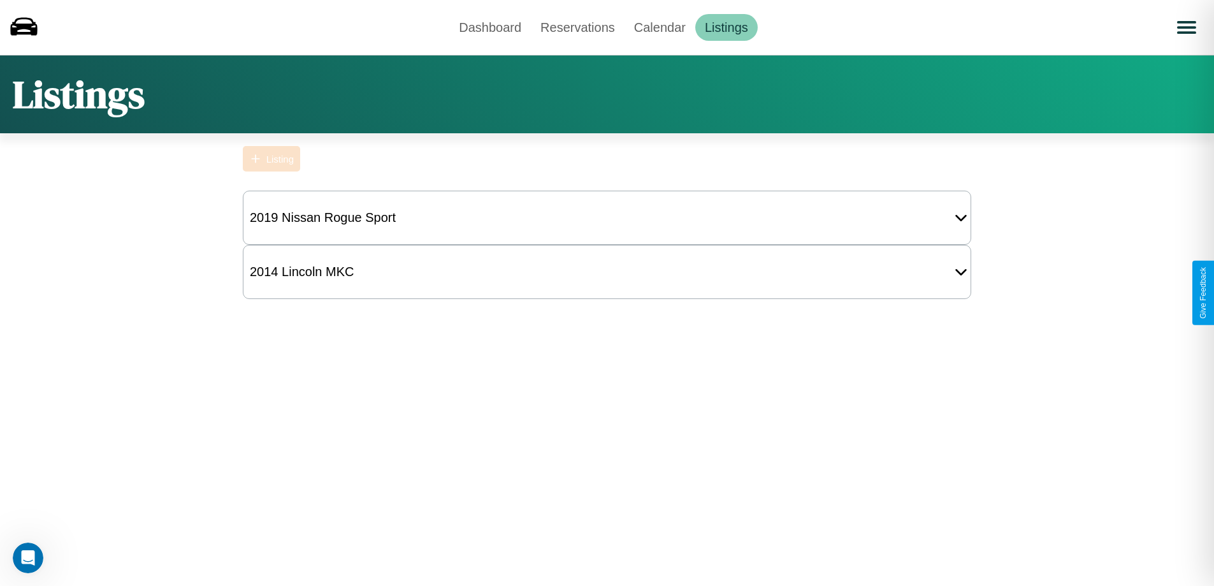 The image size is (1214, 586). What do you see at coordinates (490, 27) in the screenshot?
I see `a: Dashboard` at bounding box center [490, 27].